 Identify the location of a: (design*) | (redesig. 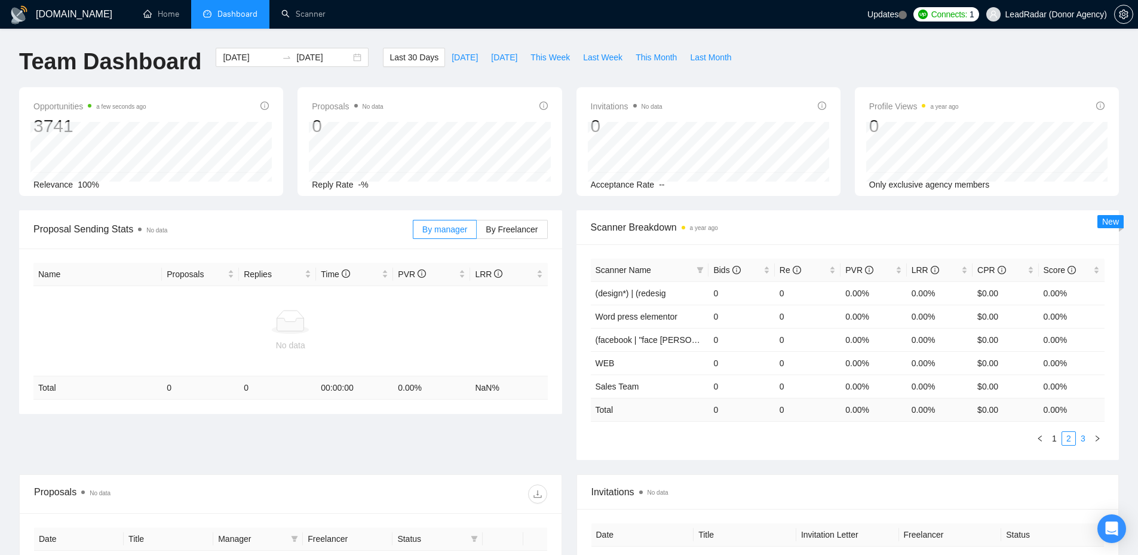
(631, 293).